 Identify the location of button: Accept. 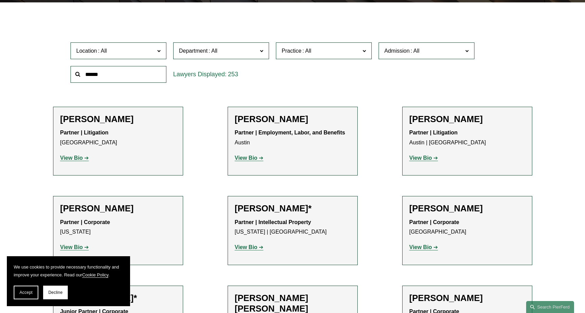
(26, 293).